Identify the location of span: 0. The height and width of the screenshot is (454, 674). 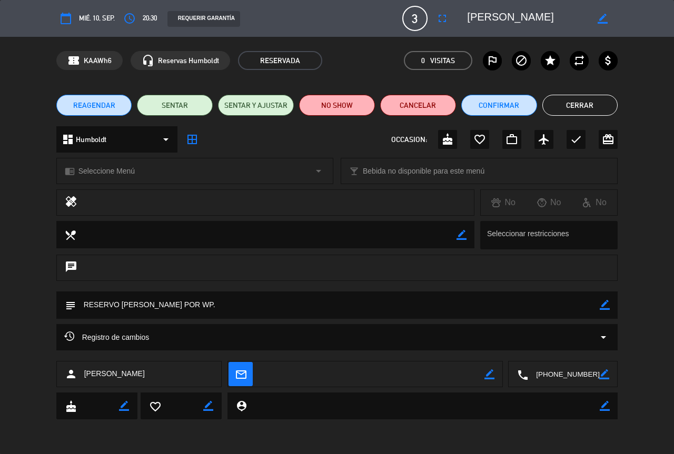
(423, 61).